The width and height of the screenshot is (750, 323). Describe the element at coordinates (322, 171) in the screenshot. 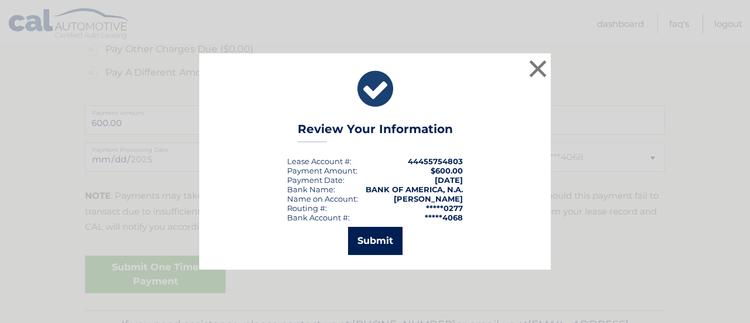

I see `div: Payment Amount:` at that location.